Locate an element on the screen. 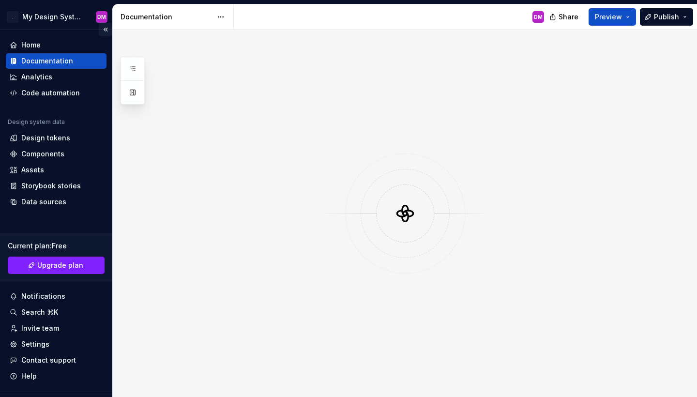  span: Upgrade plan is located at coordinates (60, 265).